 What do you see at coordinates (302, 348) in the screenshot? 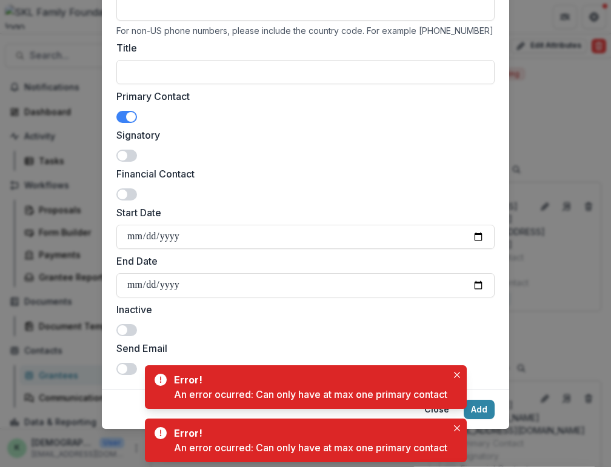
I see `label: Send Email` at bounding box center [302, 348].